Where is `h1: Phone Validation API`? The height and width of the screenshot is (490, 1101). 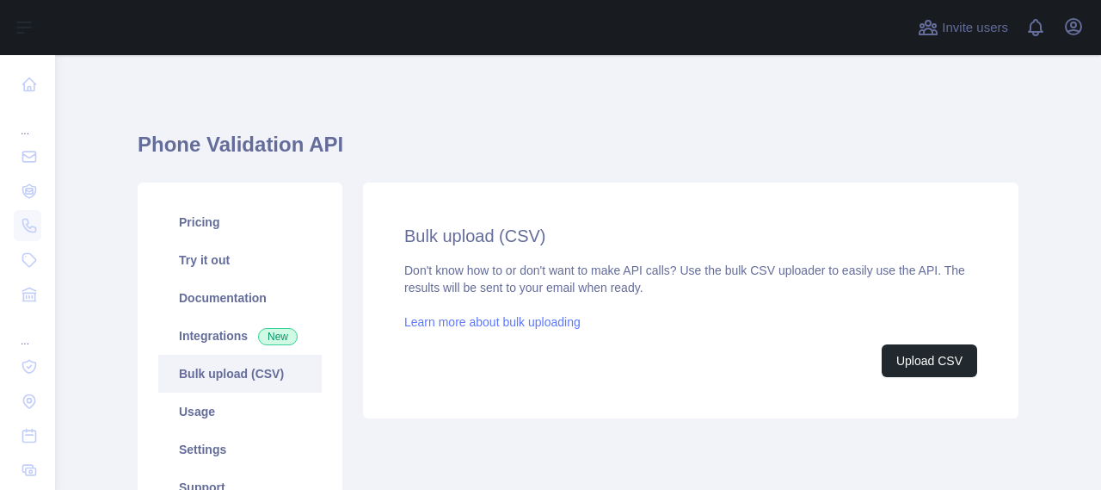
h1: Phone Validation API is located at coordinates (578, 151).